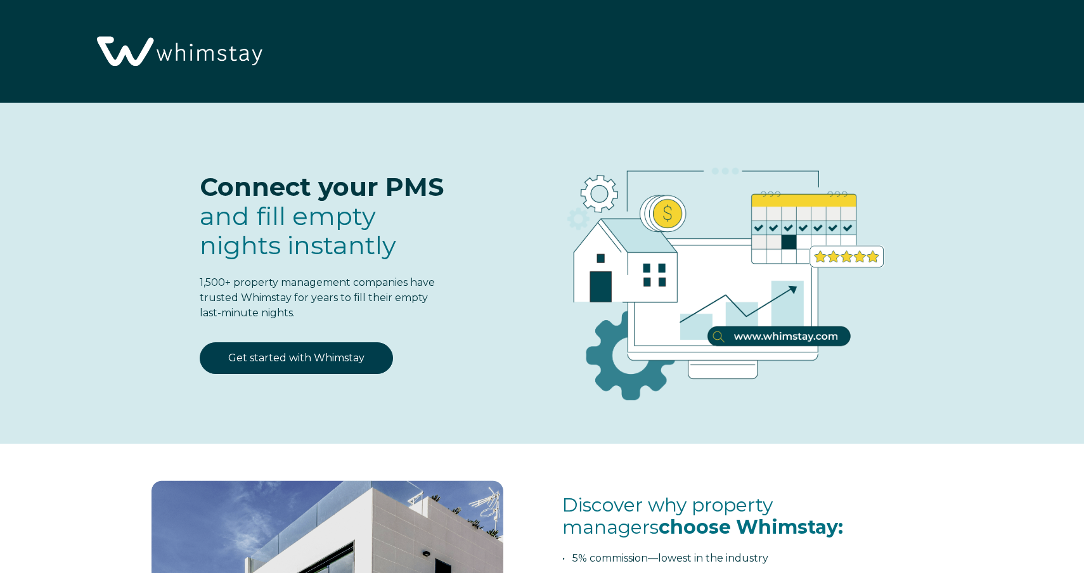 This screenshot has width=1084, height=573. Describe the element at coordinates (296, 358) in the screenshot. I see `a: Get started with Whimstay` at that location.